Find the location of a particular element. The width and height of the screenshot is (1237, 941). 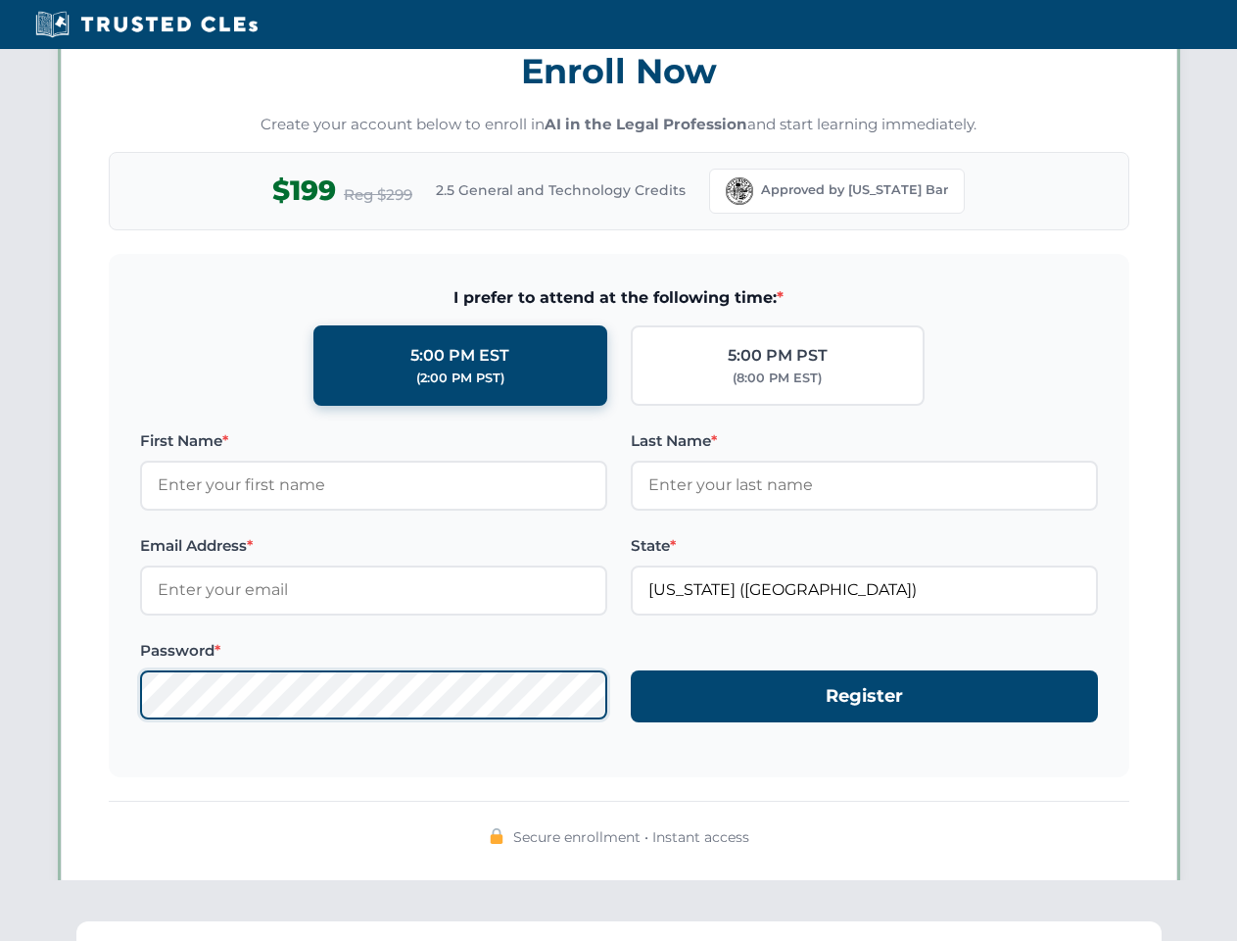

input: Enter your last name is located at coordinates (864, 485).